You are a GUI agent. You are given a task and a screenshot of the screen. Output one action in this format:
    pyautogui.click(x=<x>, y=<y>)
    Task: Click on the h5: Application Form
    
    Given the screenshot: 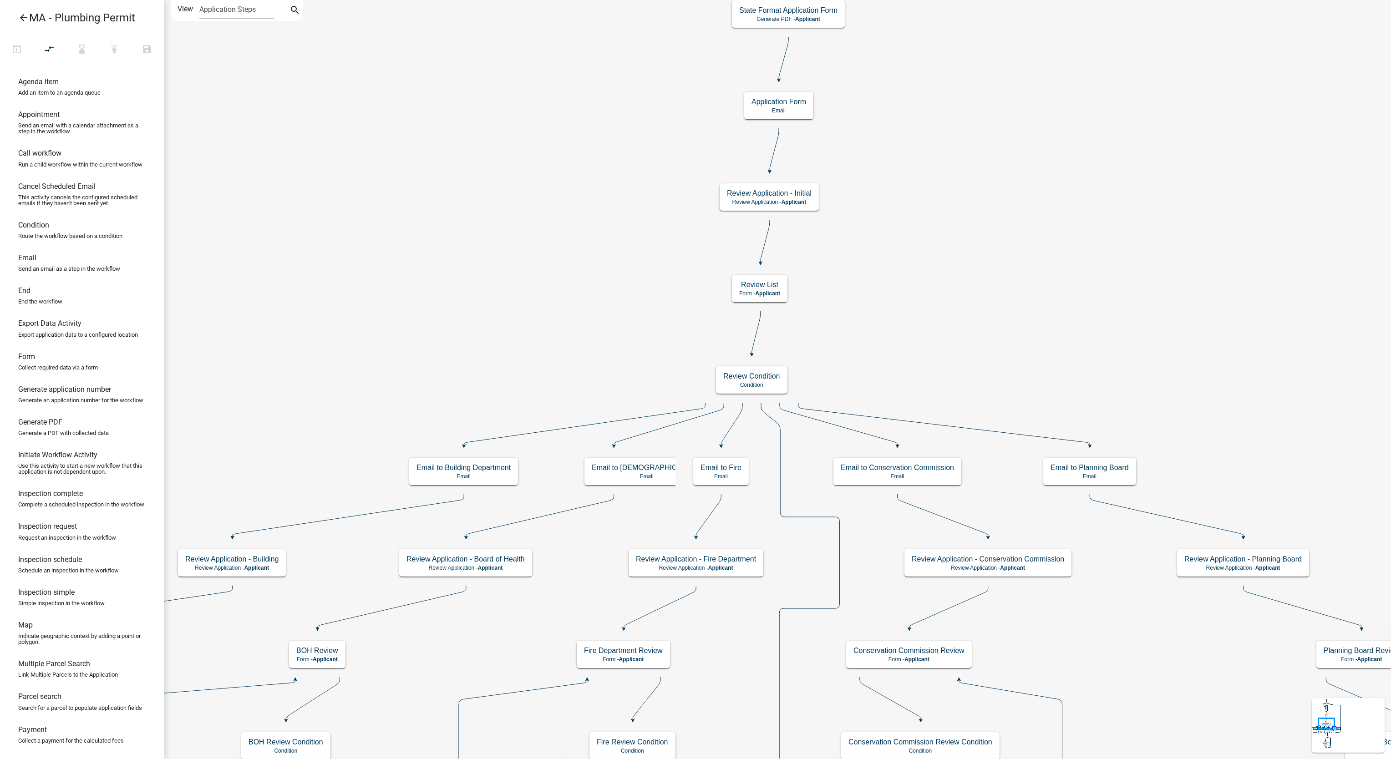 What is the action you would take?
    pyautogui.click(x=779, y=101)
    